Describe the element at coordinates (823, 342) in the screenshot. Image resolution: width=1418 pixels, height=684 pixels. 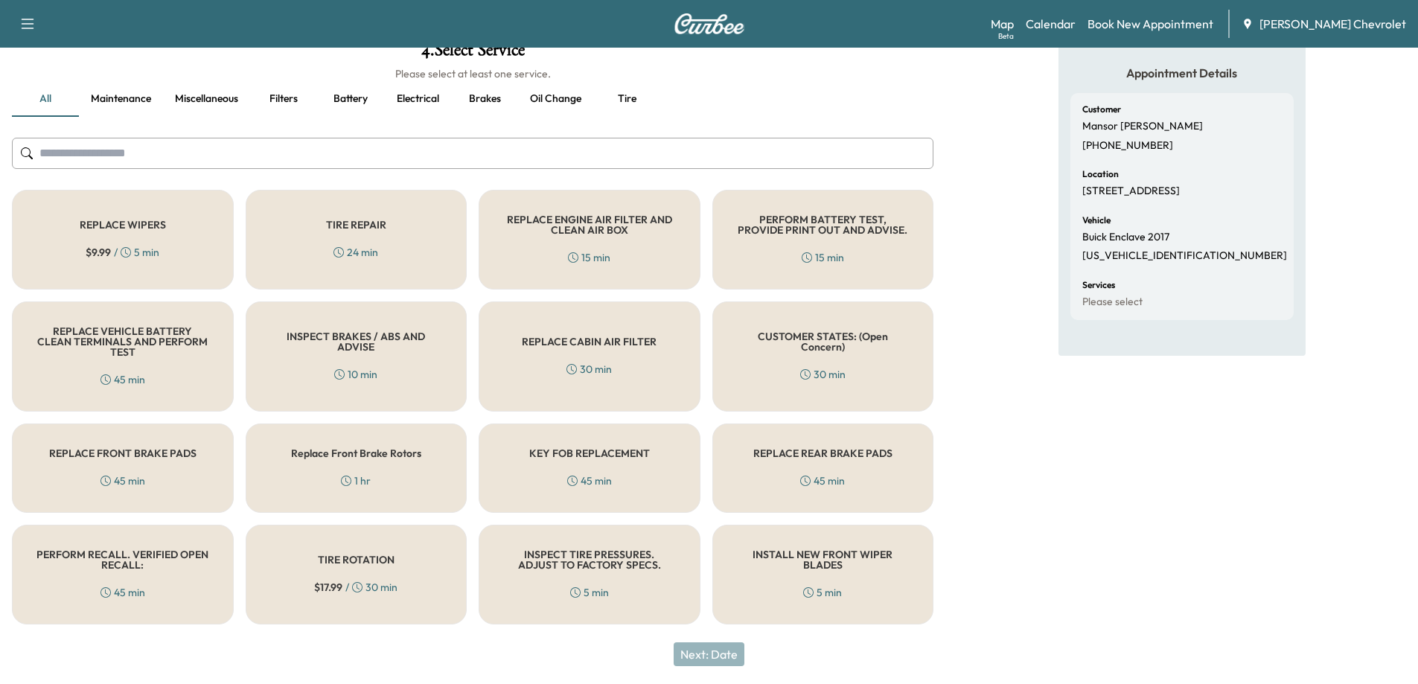
I see `h5: CUSTOMER STATES: (Open Concern)` at that location.